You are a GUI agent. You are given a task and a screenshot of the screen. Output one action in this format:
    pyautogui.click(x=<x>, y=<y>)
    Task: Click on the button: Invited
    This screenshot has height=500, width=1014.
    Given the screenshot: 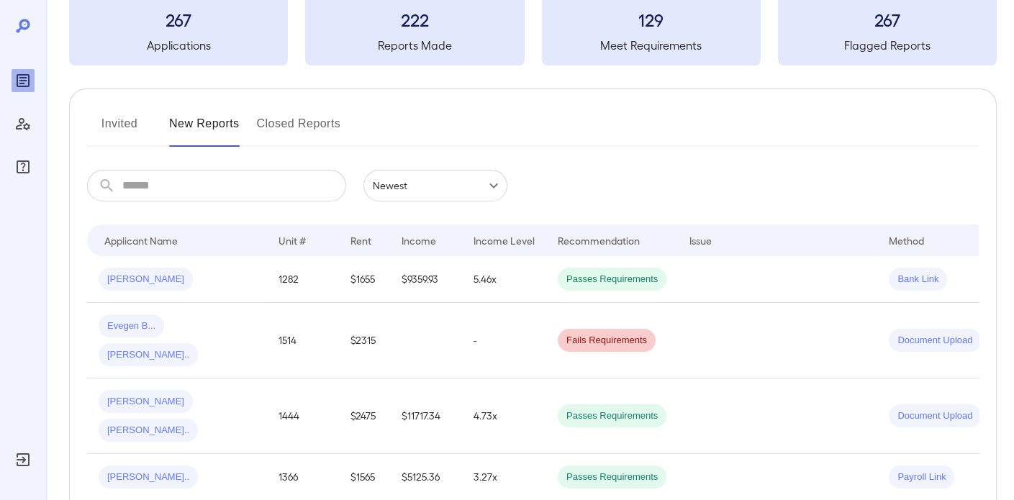 What is the action you would take?
    pyautogui.click(x=119, y=129)
    